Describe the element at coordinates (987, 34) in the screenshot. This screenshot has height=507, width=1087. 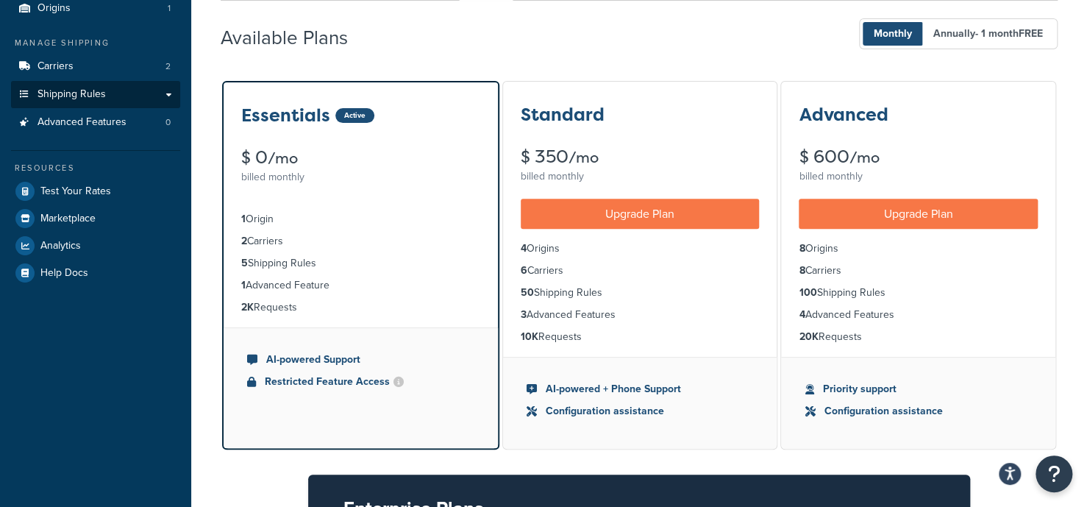
I see `span: Annually` at that location.